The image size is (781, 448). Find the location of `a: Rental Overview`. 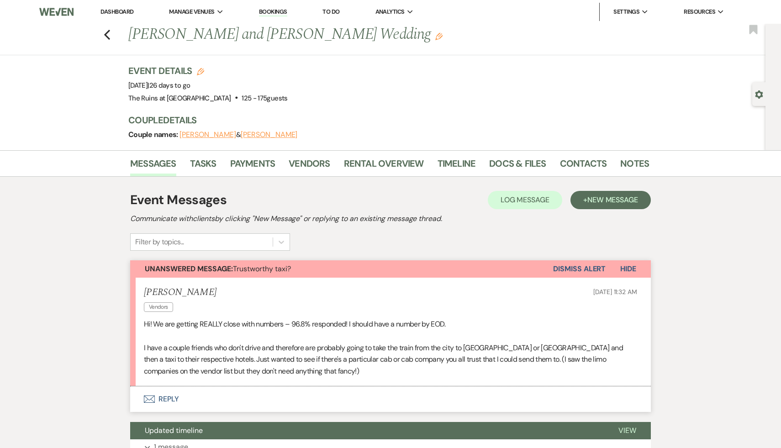

a: Rental Overview is located at coordinates (384, 166).